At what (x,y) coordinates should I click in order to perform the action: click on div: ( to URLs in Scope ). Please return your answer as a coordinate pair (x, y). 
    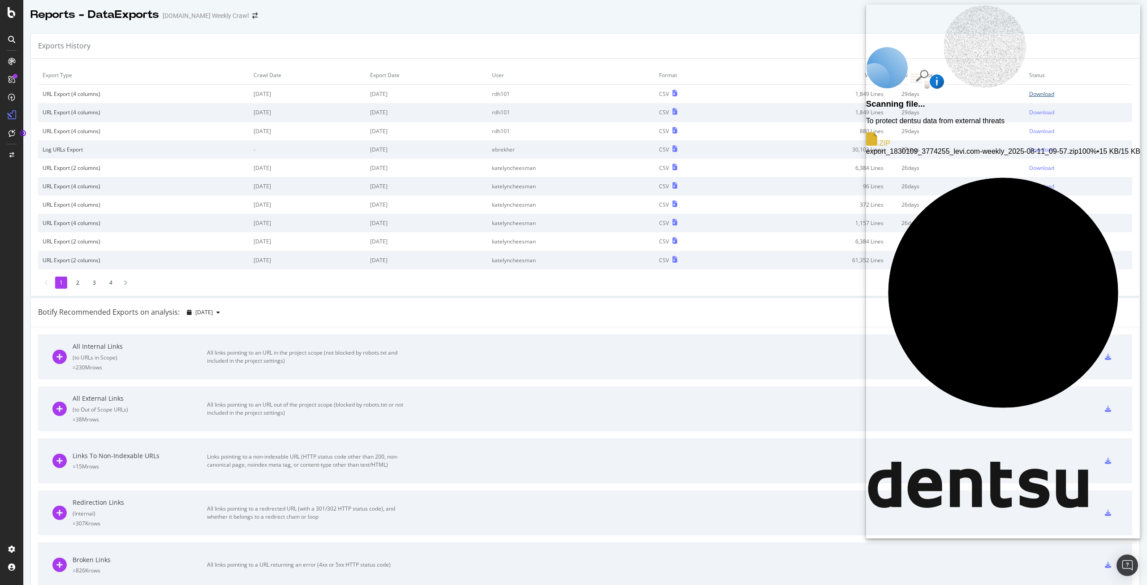
    Looking at the image, I should click on (140, 357).